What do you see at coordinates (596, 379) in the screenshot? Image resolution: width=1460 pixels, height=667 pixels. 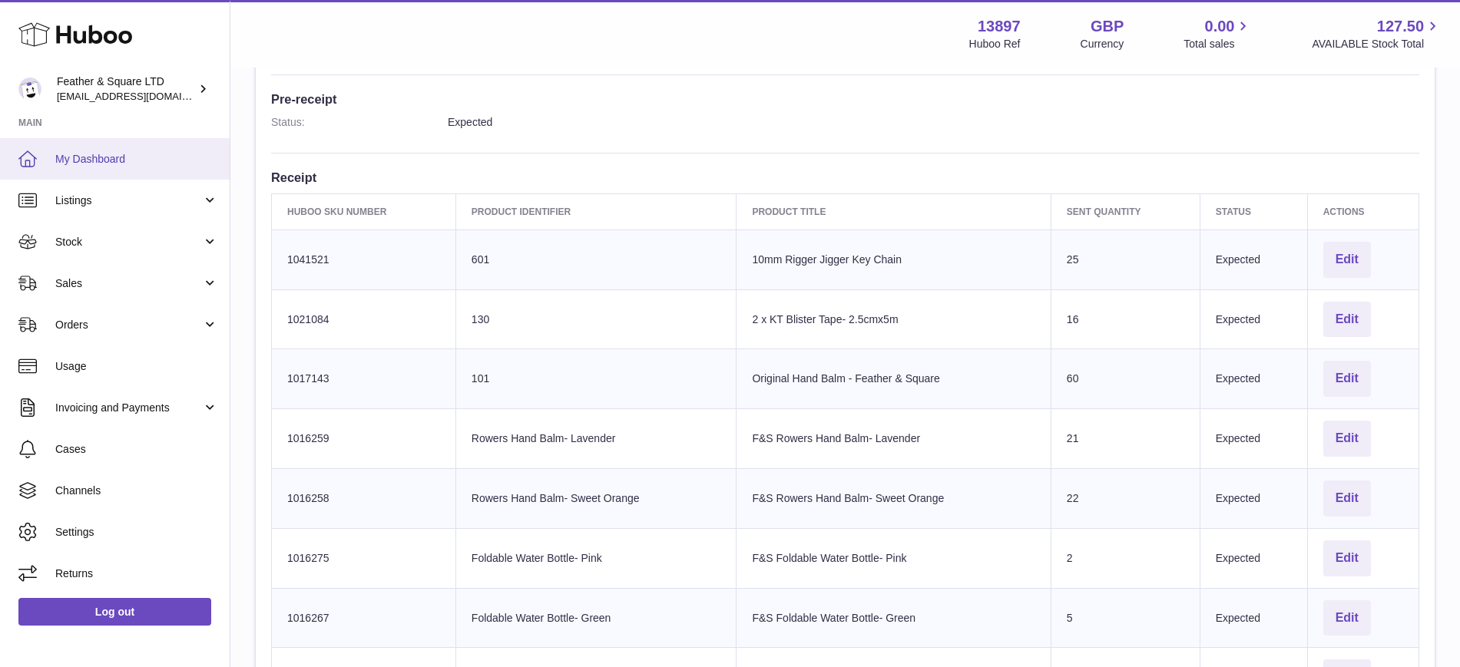 I see `td: 101` at bounding box center [596, 379].